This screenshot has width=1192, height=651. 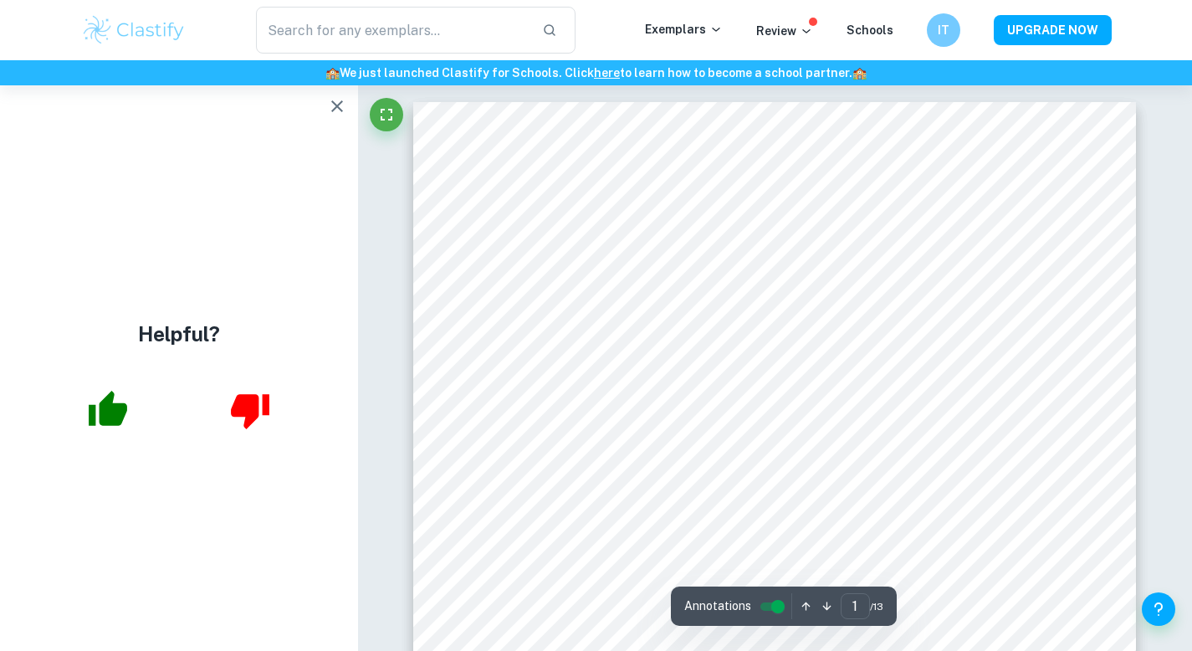 I want to click on span: Annotations, so click(x=717, y=605).